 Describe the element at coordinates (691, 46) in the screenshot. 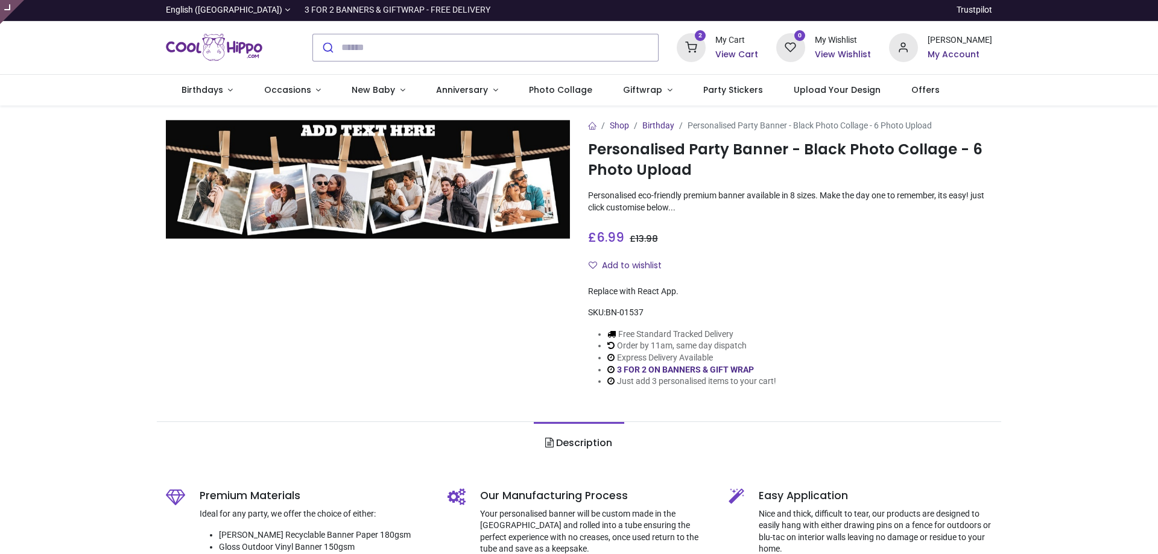

I see `a: 2` at that location.